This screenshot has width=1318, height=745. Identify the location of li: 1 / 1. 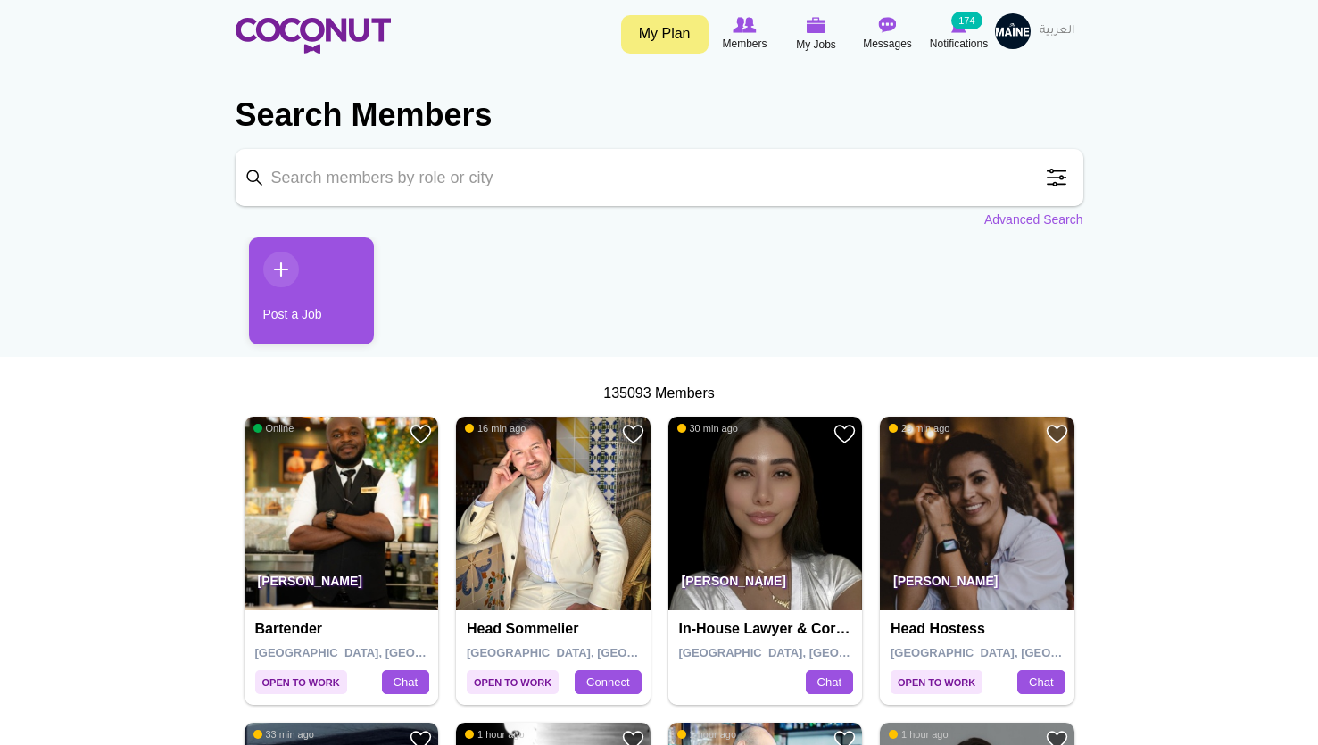
(298, 297).